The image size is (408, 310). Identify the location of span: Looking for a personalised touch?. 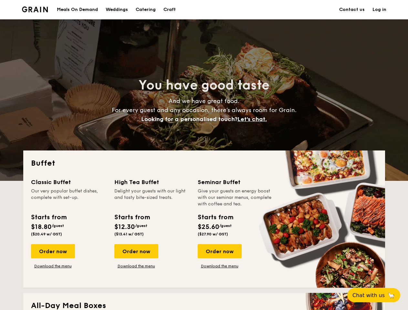
(189, 119).